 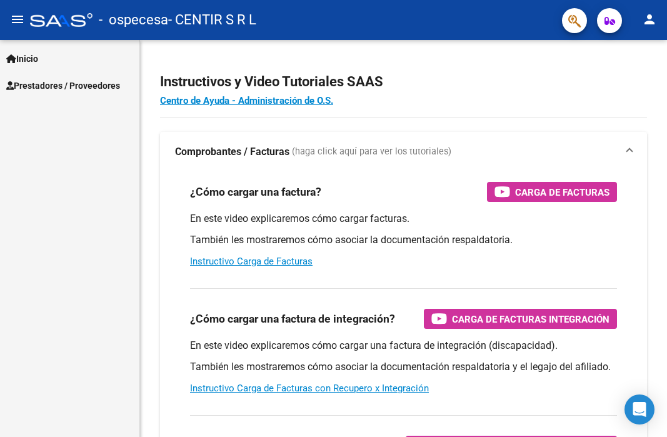 I want to click on span: - ospecesa, so click(x=133, y=20).